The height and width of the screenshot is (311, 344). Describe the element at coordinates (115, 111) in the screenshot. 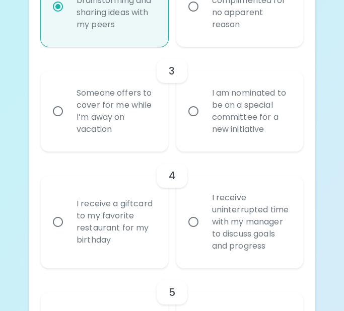

I see `div: Someone offers to cover for me while I’m away on vacation` at that location.